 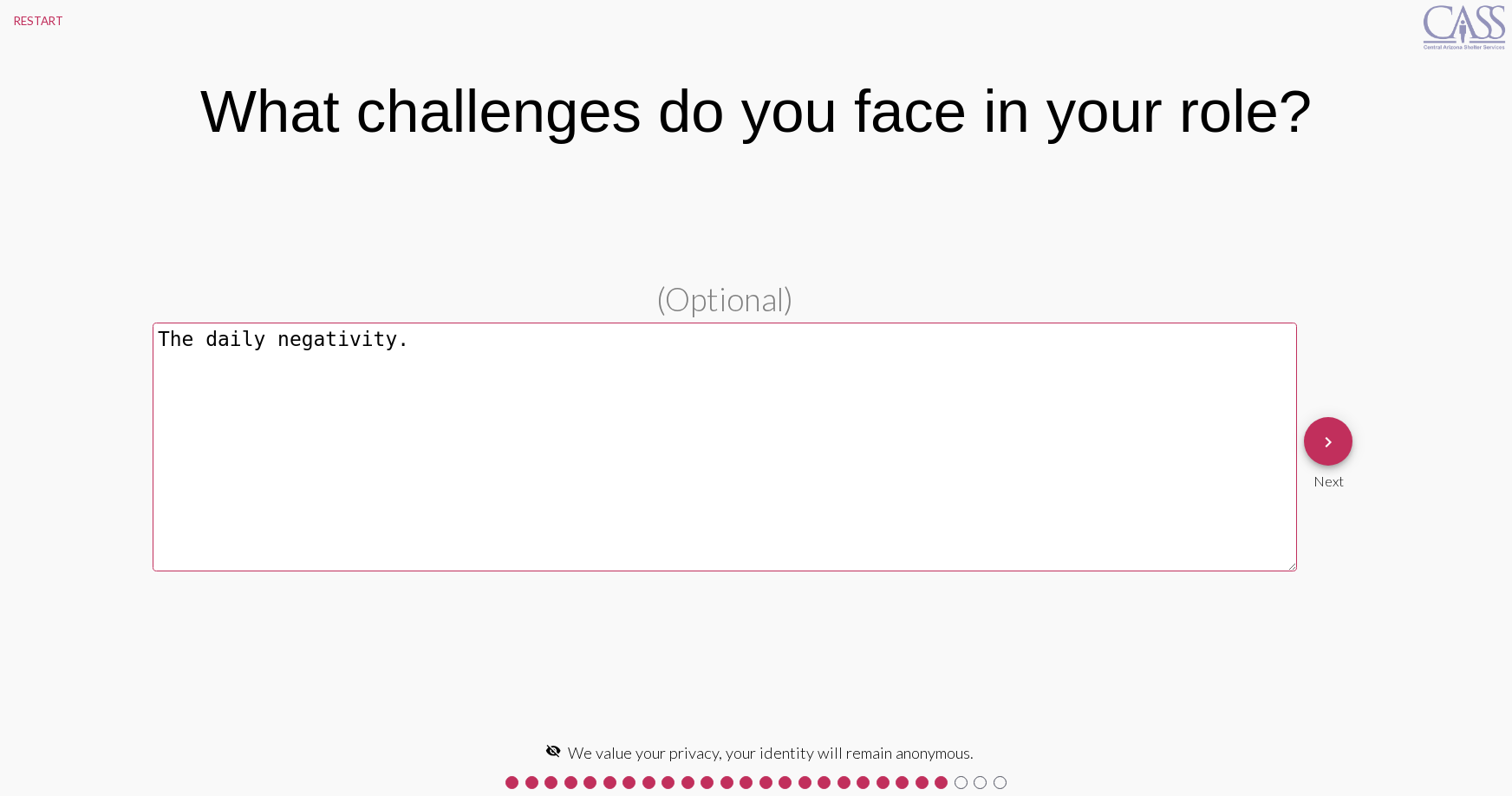 I want to click on mat-icon: keyboard_arrow_right, so click(x=1328, y=442).